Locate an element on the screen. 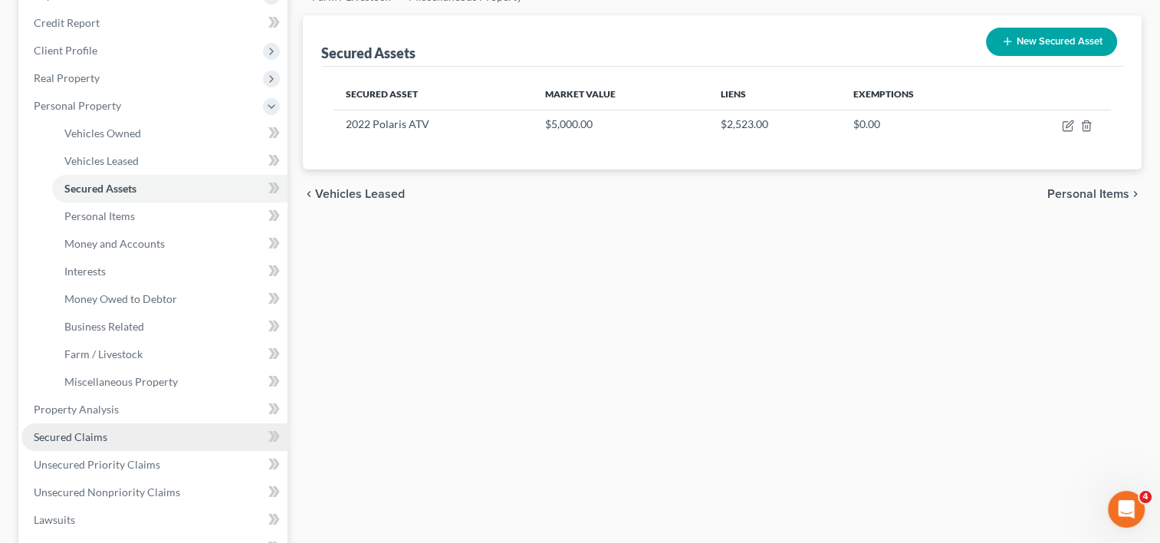 The height and width of the screenshot is (543, 1160). a: Unsecured Priority Claims is located at coordinates (154, 465).